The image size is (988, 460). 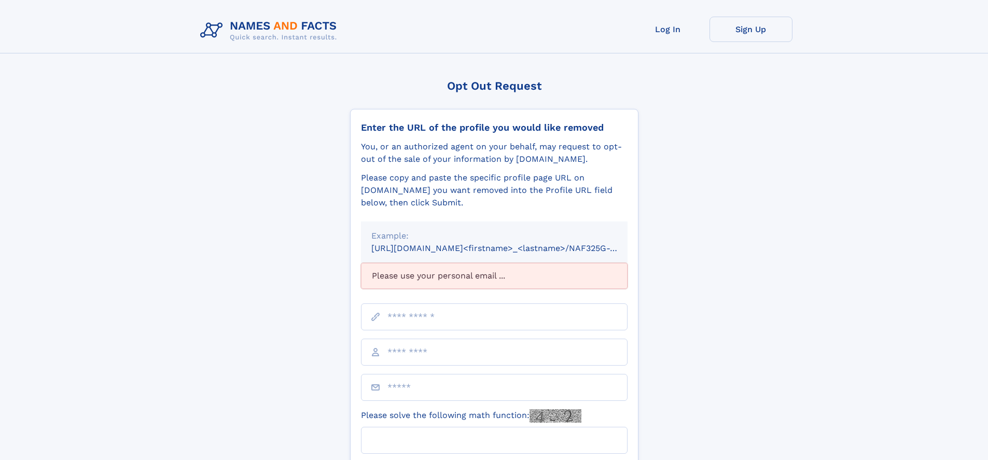 What do you see at coordinates (471, 416) in the screenshot?
I see `label: Please solve the following math function:` at bounding box center [471, 416].